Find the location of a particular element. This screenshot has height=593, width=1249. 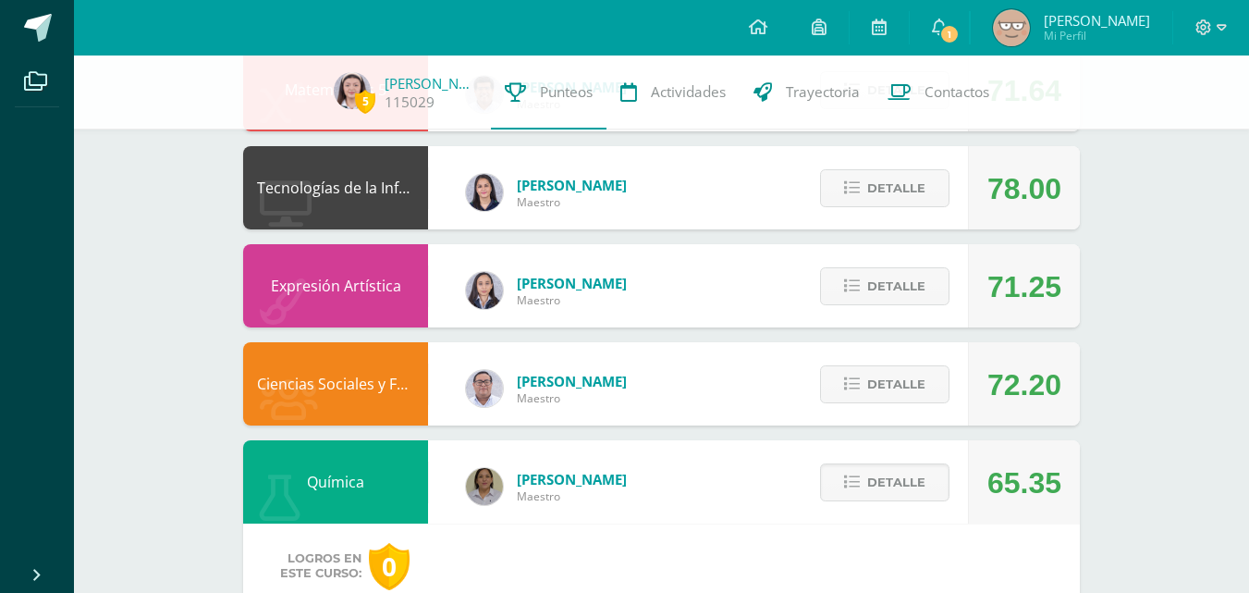

img: dbcf09110664cdb6f63fe058abfafc14.png is located at coordinates (484, 192).